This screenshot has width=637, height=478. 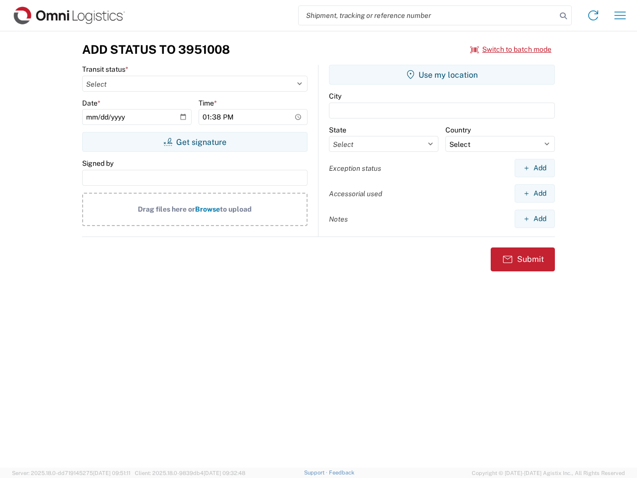 I want to click on span: Browse, so click(x=208, y=209).